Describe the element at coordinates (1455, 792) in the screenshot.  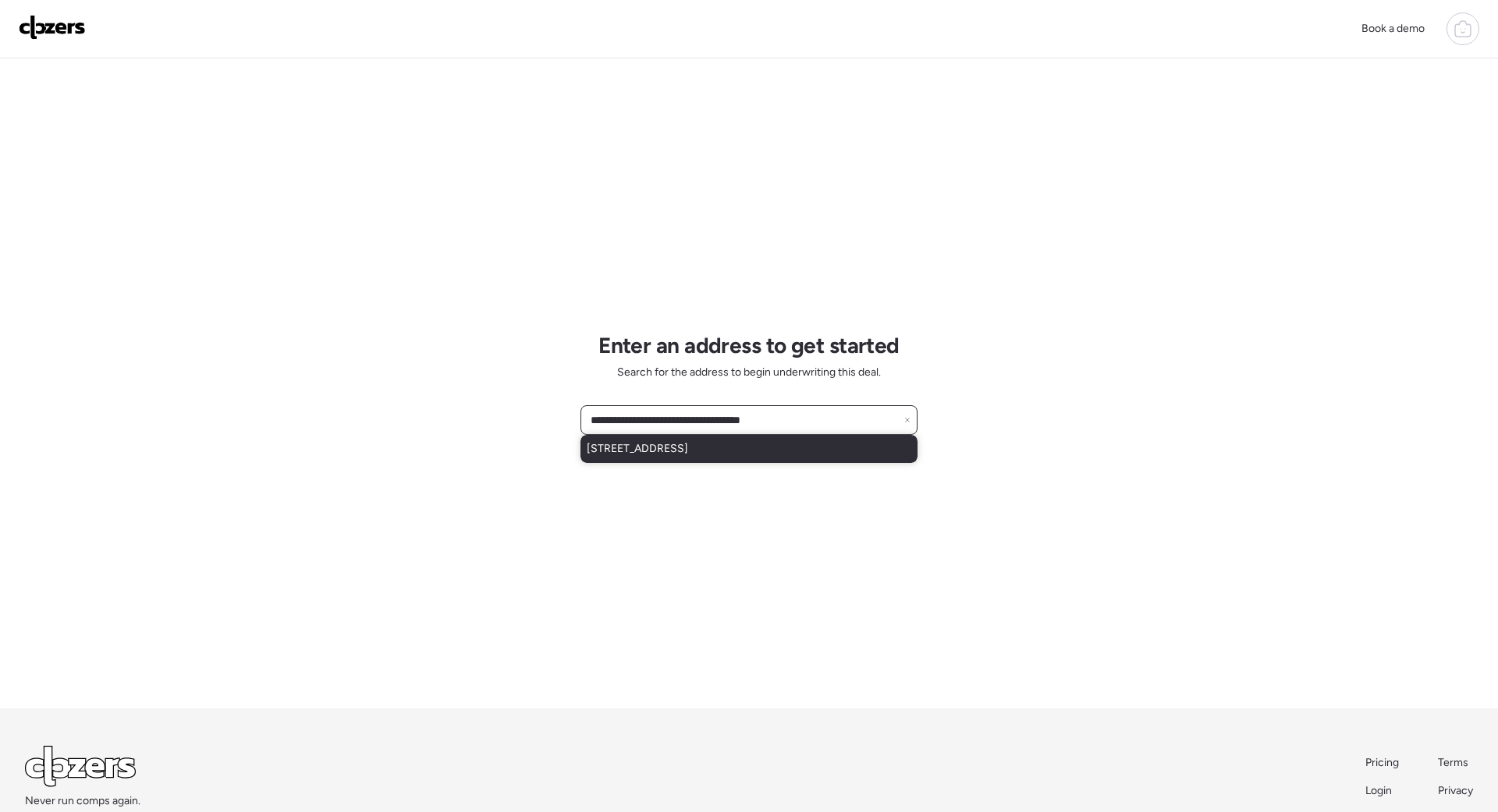
I see `a: Privacy` at that location.